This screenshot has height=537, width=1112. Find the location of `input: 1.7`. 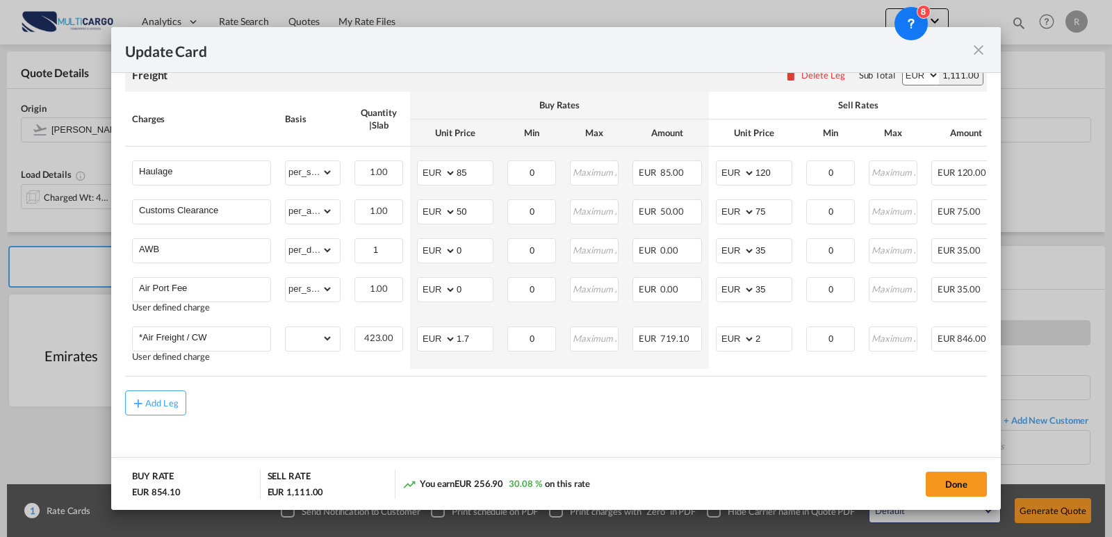

input: 1.7 is located at coordinates (475, 338).